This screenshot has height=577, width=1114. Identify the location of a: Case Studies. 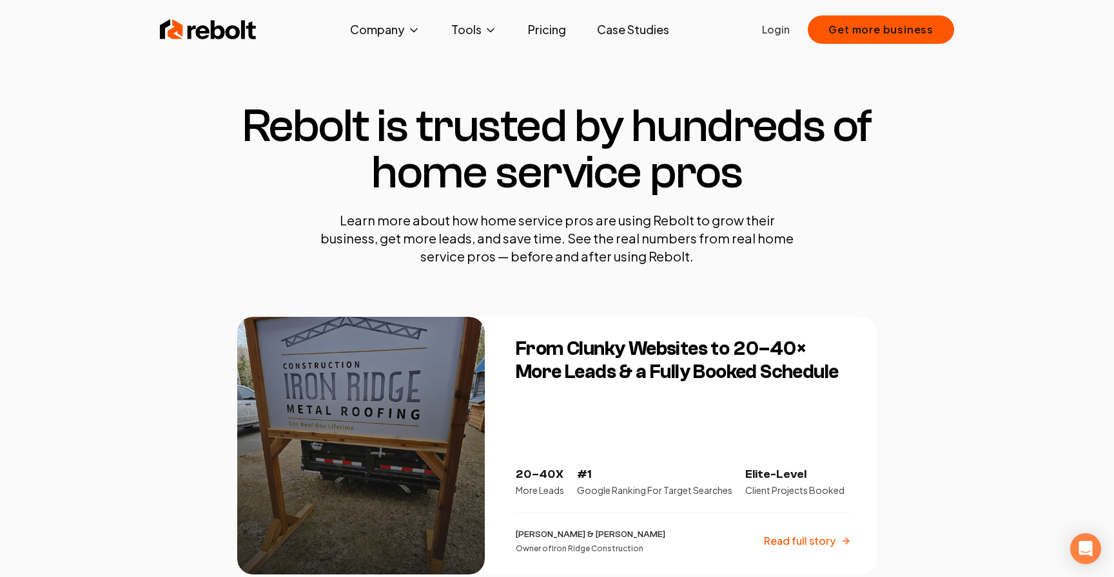
(633, 30).